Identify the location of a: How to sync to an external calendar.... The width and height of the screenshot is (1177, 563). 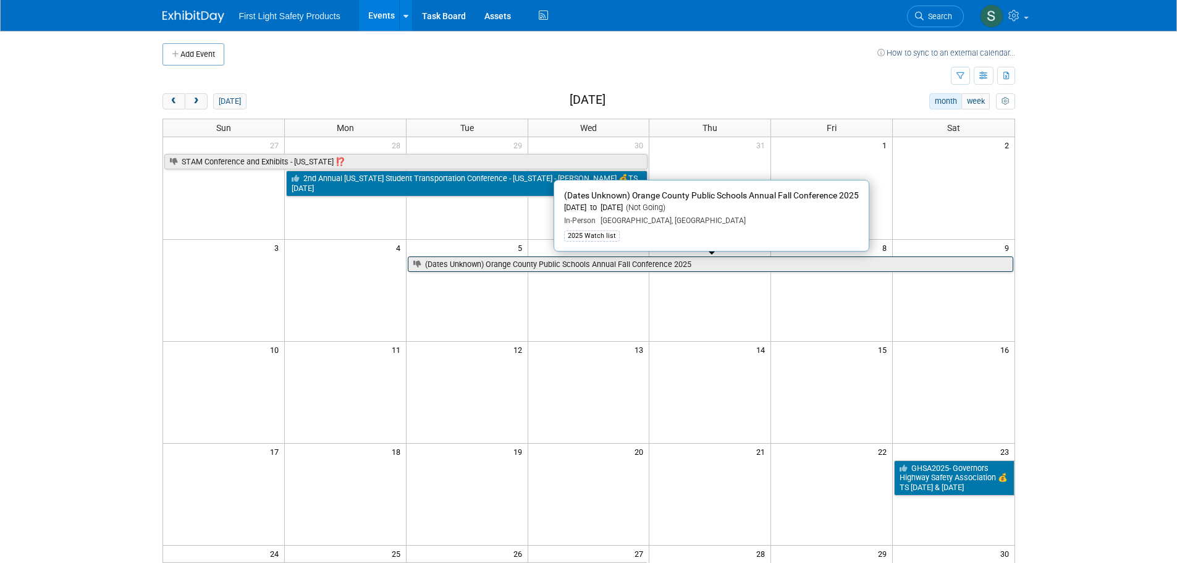
(946, 53).